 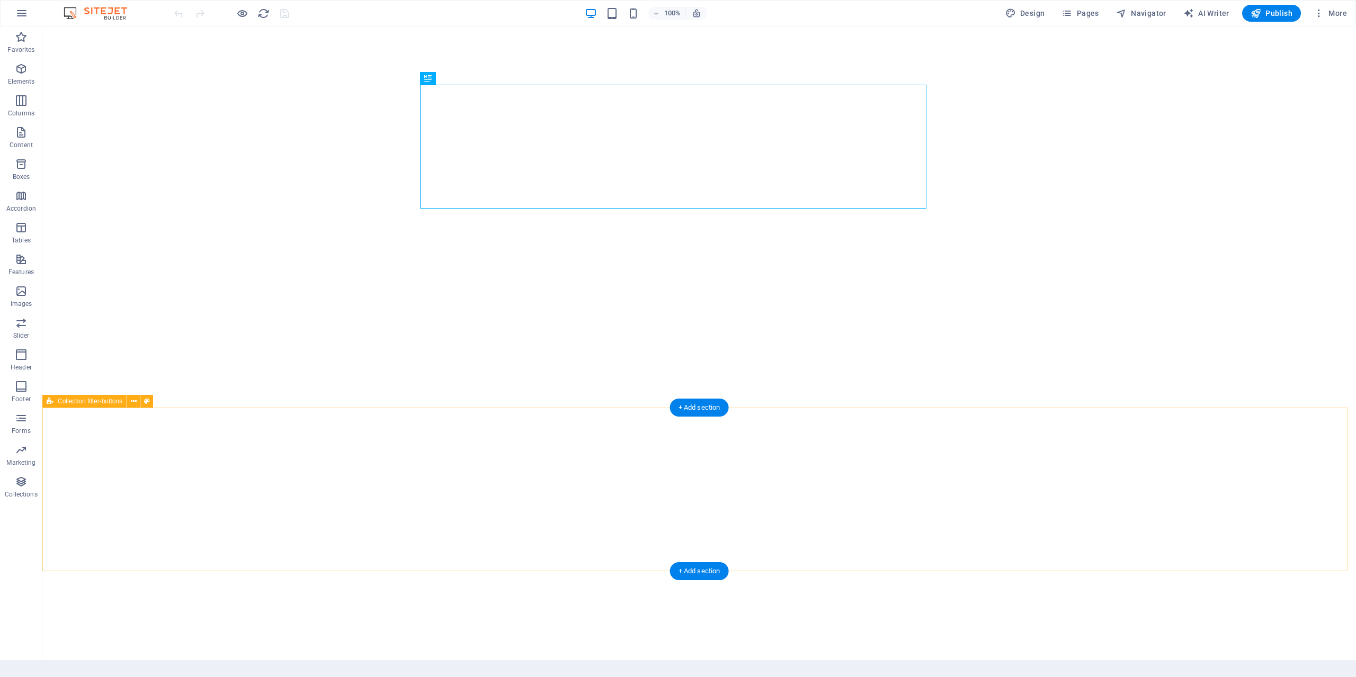 What do you see at coordinates (21, 431) in the screenshot?
I see `p: Forms` at bounding box center [21, 431].